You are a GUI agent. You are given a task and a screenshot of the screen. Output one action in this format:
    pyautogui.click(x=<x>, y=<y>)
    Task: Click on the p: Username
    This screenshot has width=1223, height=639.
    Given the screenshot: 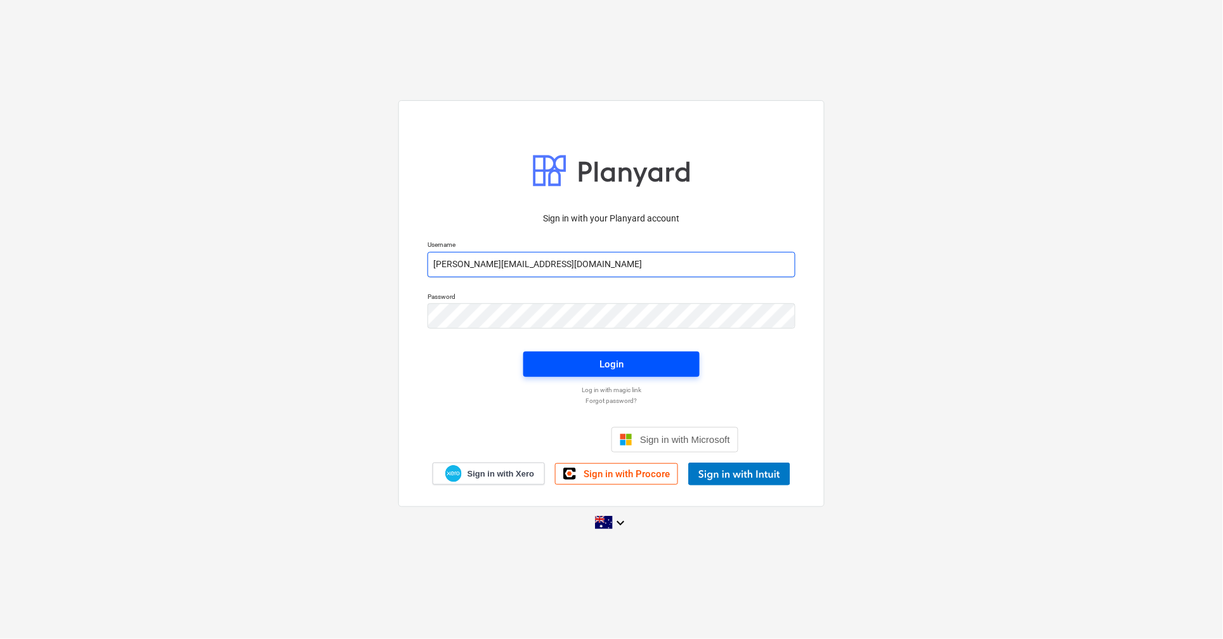 What is the action you would take?
    pyautogui.click(x=611, y=245)
    